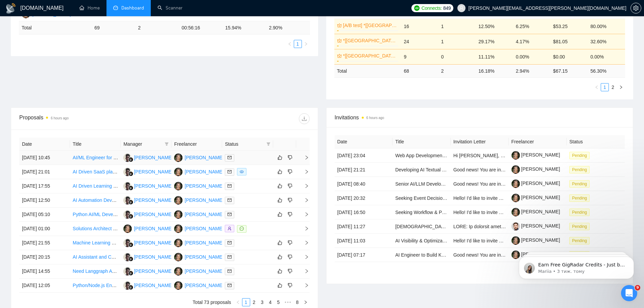 This screenshot has height=308, width=644. Describe the element at coordinates (422, 198) in the screenshot. I see `td: Seeking Event Decision-Makers – B2B Exhibitions Survey – Paid Survey` at that location.